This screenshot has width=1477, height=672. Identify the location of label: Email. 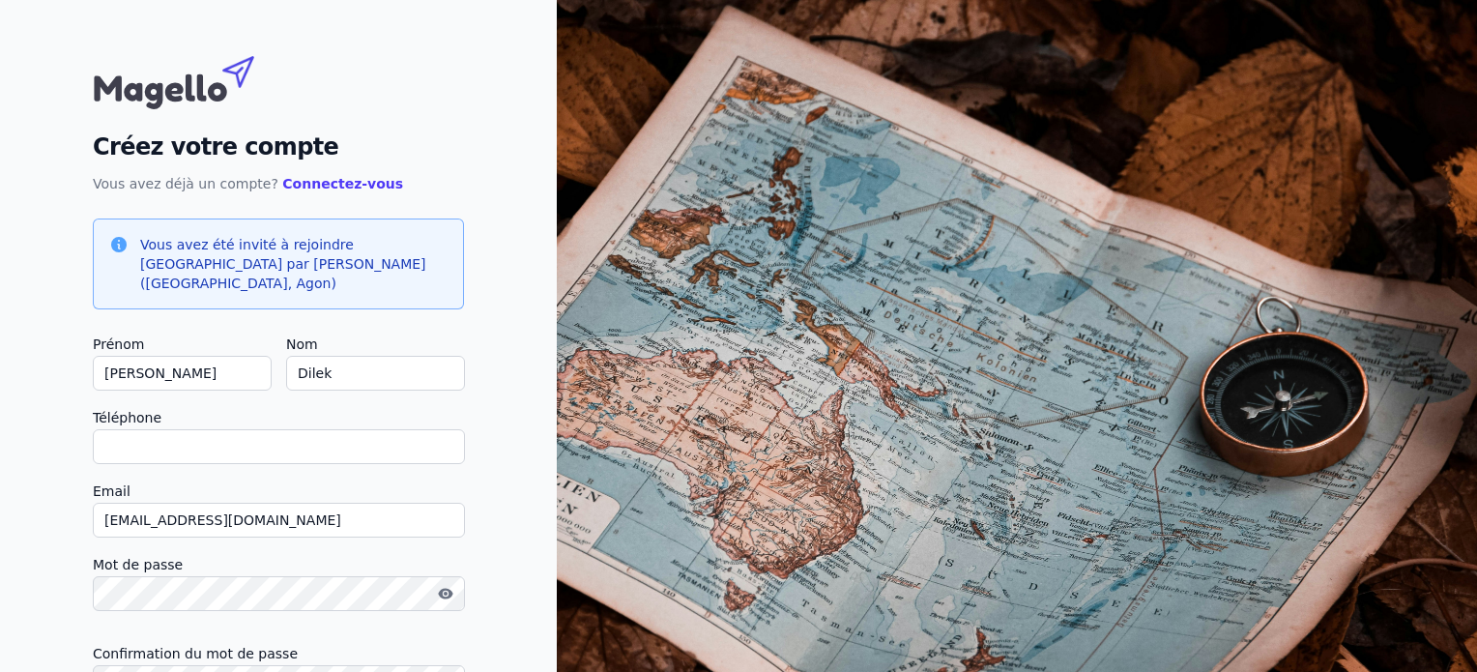
(278, 491).